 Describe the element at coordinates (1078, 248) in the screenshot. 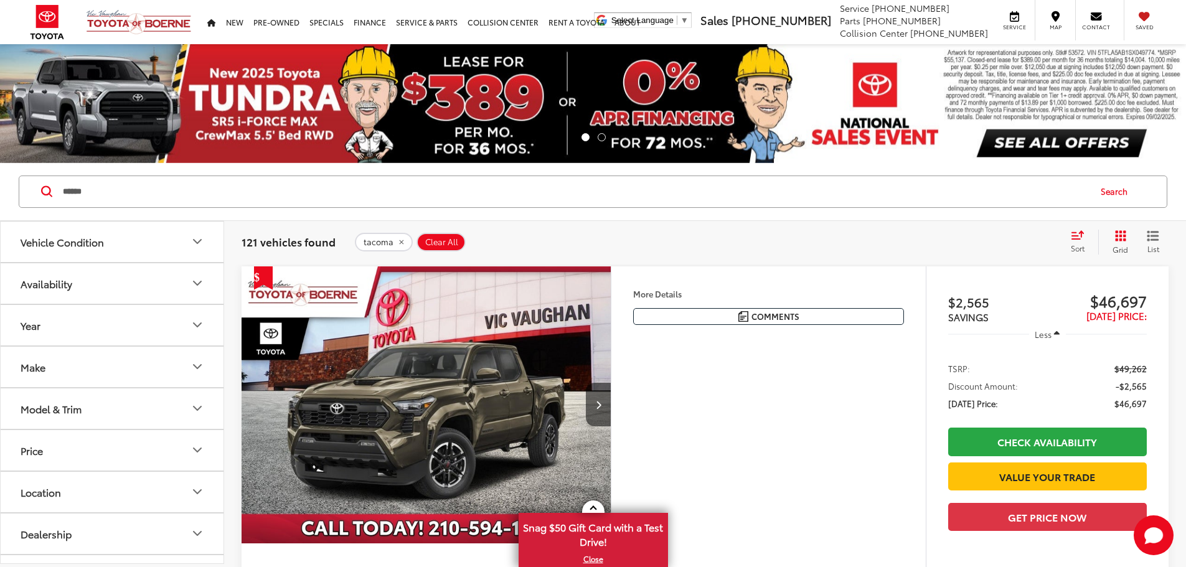

I see `span: Sort` at that location.